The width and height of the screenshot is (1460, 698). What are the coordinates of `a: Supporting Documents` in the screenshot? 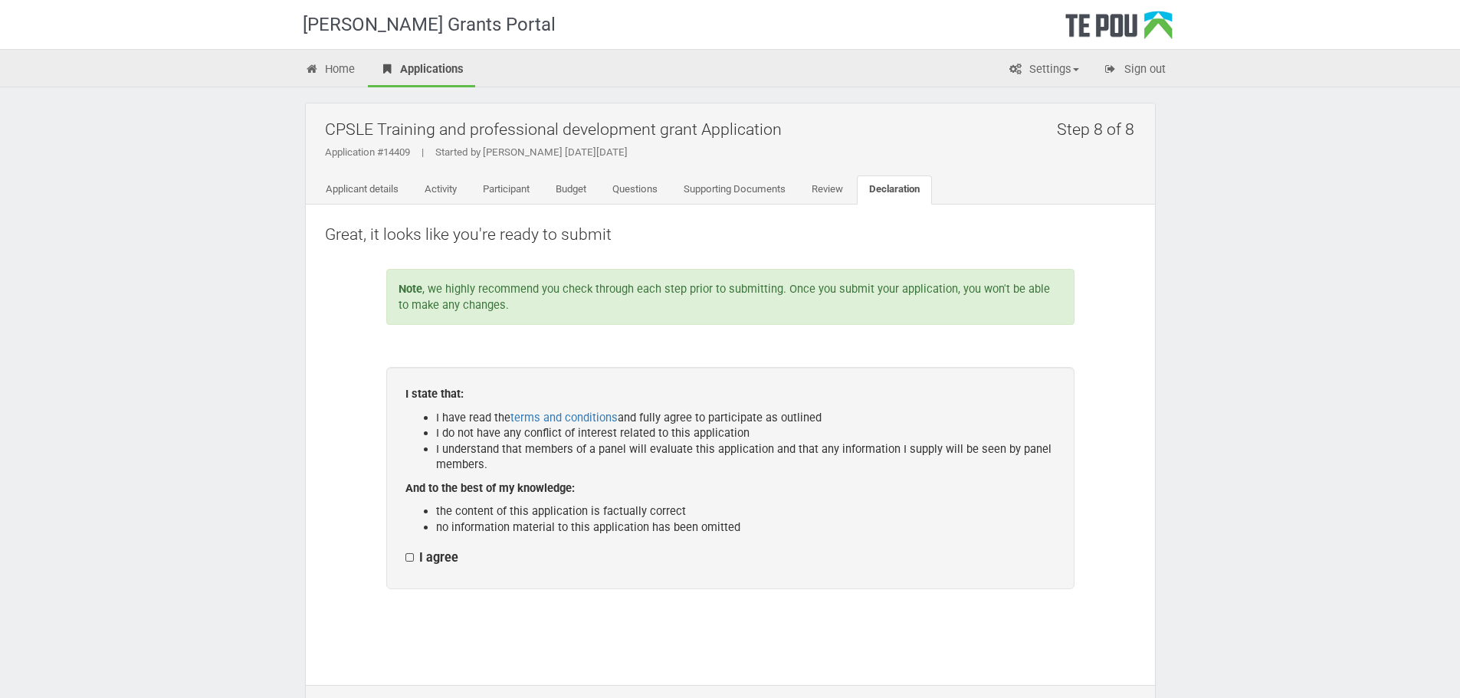 It's located at (734, 190).